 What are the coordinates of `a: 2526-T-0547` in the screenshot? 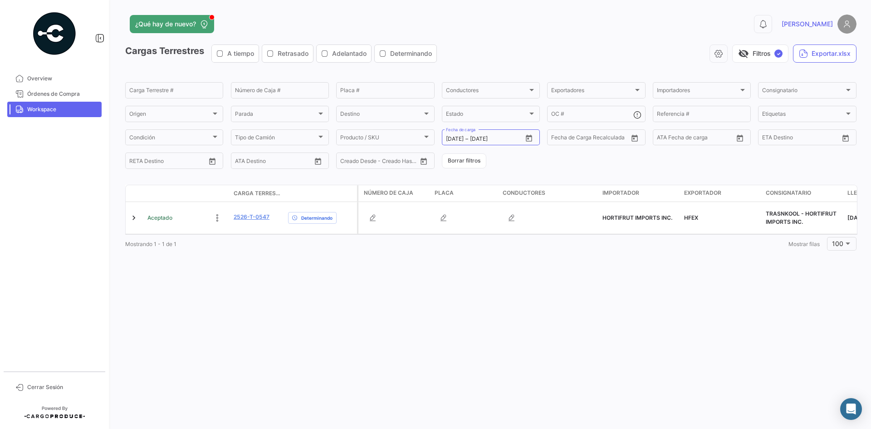 It's located at (251, 217).